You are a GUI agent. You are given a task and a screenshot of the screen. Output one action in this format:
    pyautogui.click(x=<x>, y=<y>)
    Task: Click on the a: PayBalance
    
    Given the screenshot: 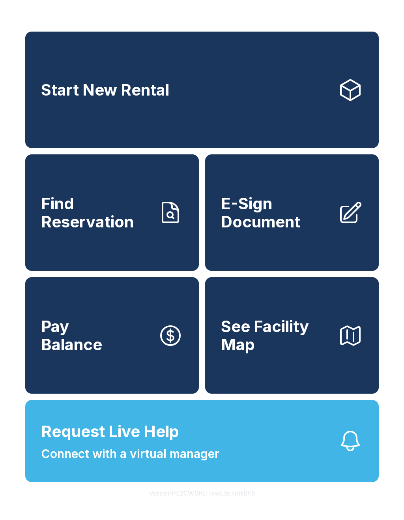 What is the action you would take?
    pyautogui.click(x=112, y=335)
    